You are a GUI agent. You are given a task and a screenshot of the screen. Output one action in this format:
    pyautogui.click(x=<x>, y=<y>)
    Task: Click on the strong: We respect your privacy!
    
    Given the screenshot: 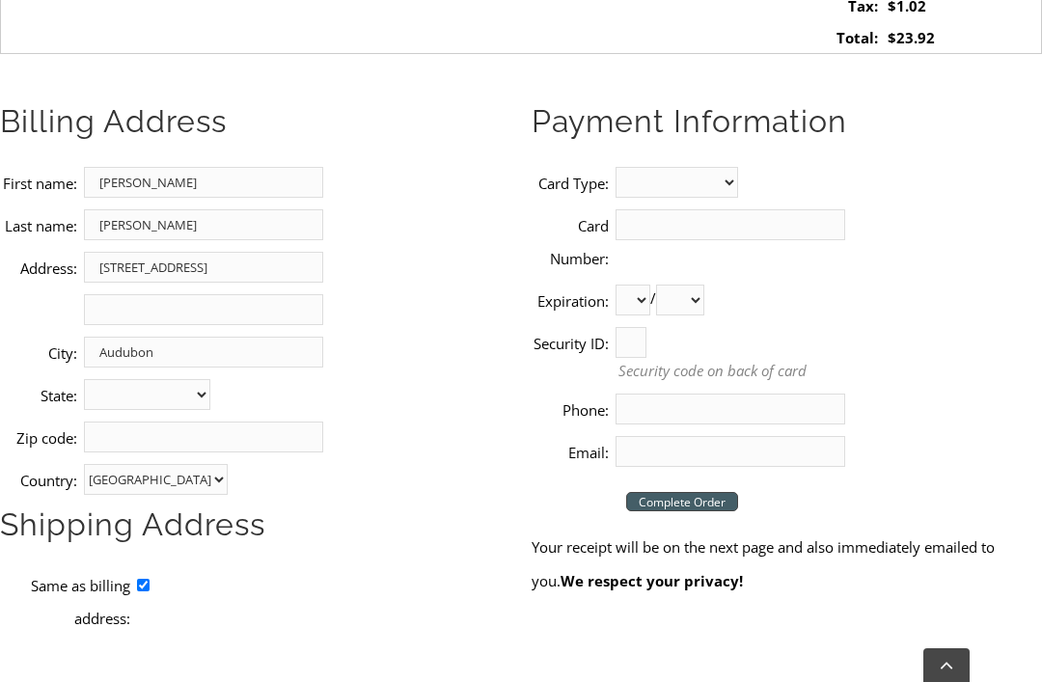 What is the action you would take?
    pyautogui.click(x=651, y=581)
    